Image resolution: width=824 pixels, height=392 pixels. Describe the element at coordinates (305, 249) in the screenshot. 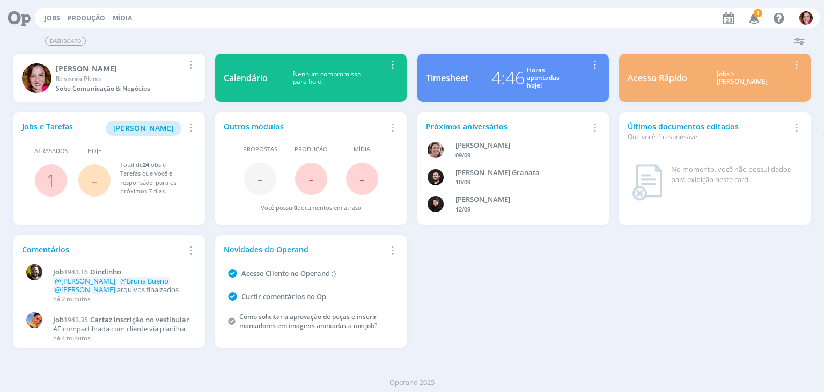

I see `div: Novidades do Operand` at that location.